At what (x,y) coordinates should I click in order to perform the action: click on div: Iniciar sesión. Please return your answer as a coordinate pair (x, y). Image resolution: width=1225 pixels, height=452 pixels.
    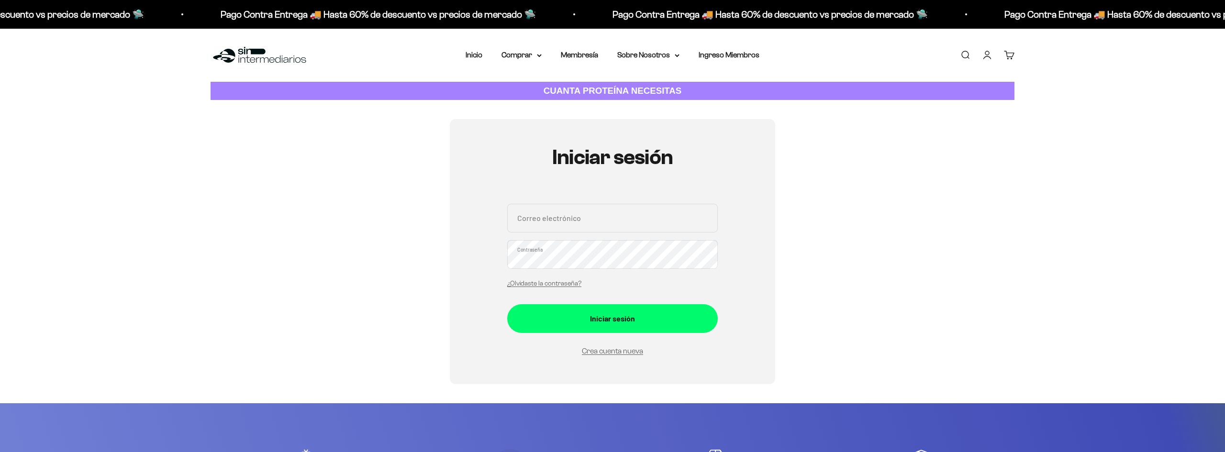
    Looking at the image, I should click on (613, 319).